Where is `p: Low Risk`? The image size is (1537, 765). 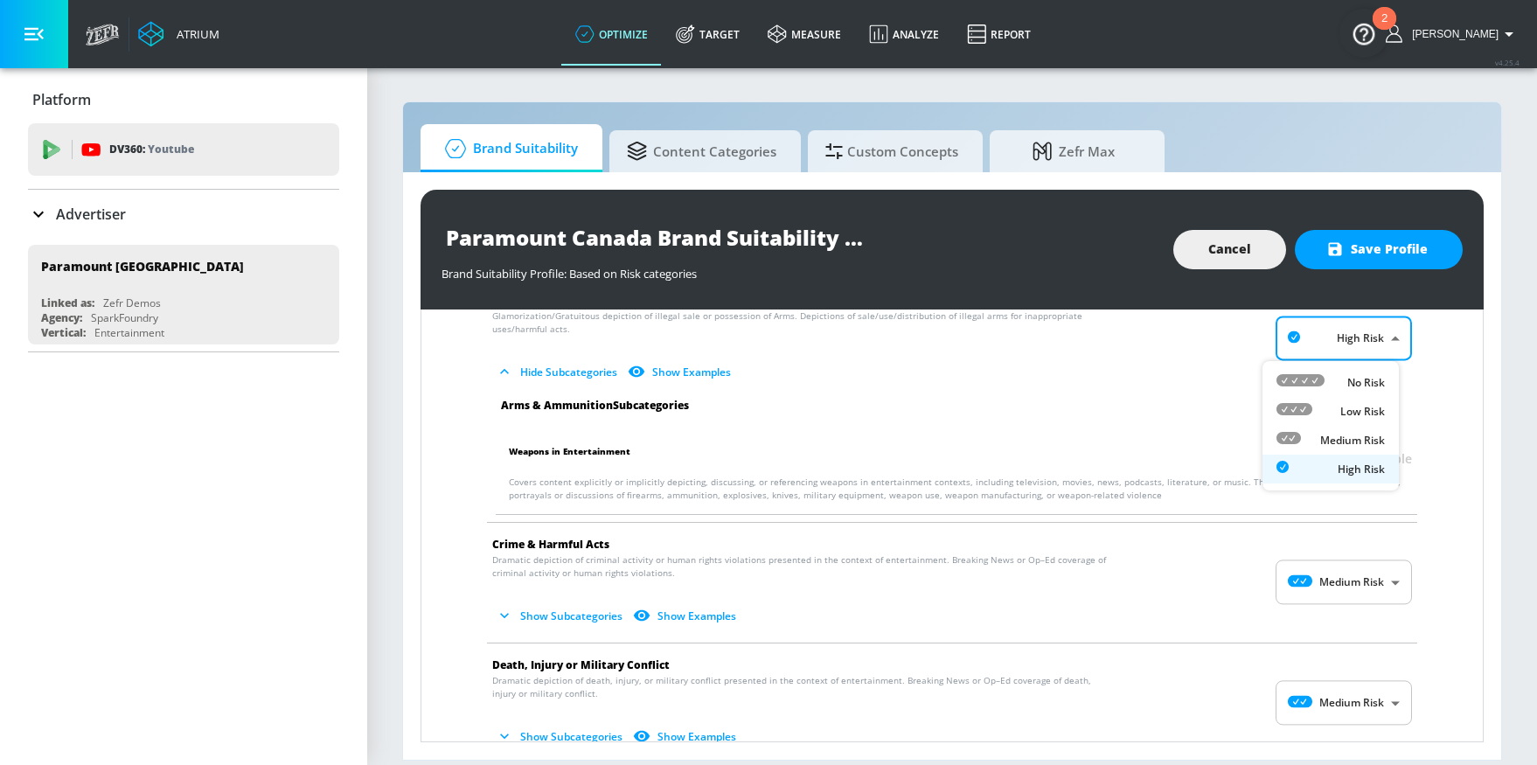
p: Low Risk is located at coordinates (1362, 412).